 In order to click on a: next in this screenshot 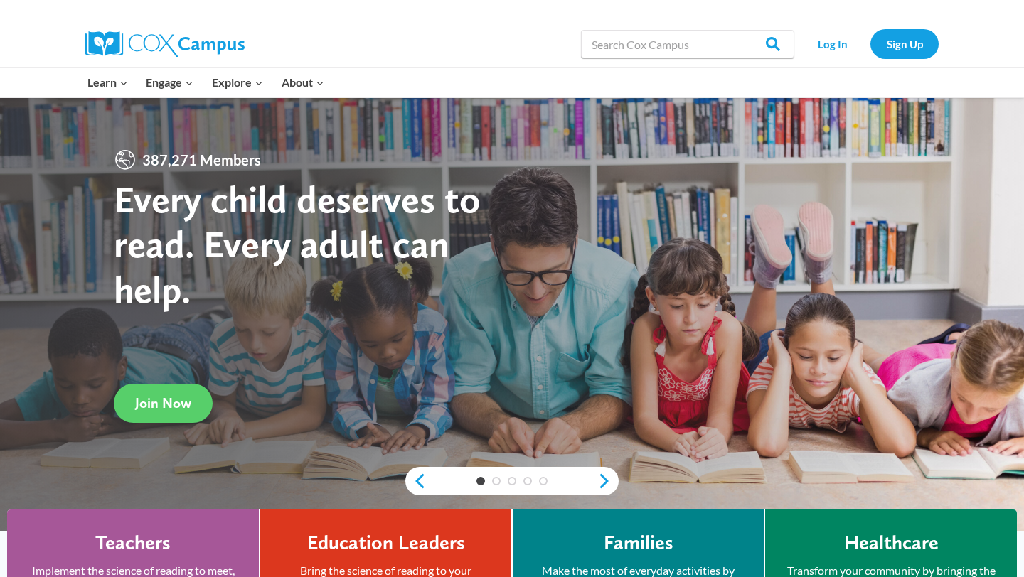, I will do `click(608, 481)`.